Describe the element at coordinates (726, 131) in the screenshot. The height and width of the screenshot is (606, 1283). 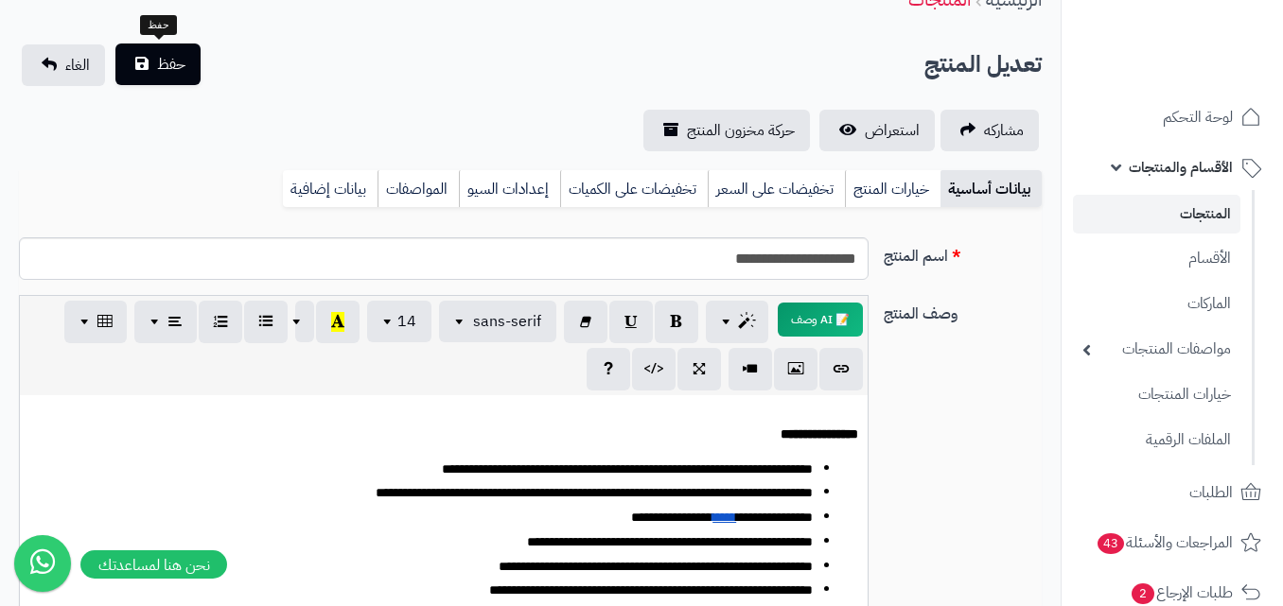
I see `a: حركة مخزون المنتج` at that location.